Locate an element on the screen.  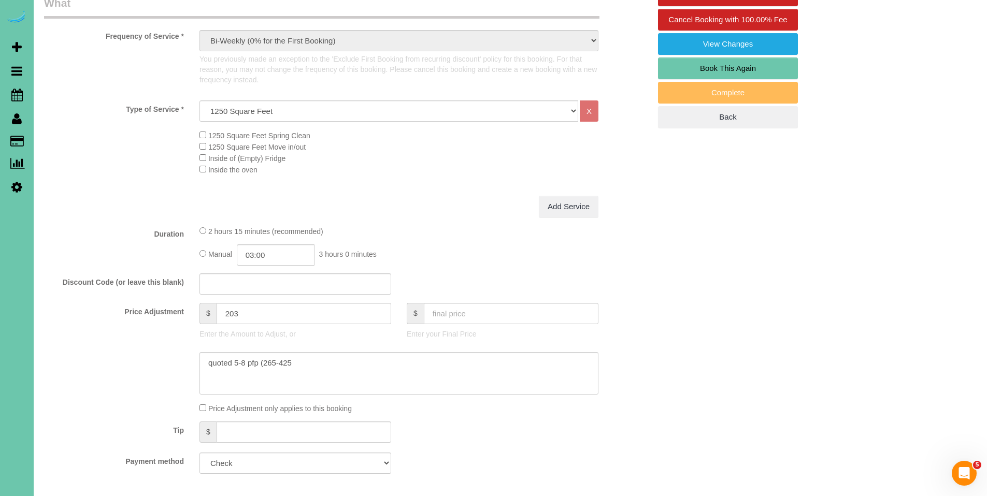
span: 1250 Square Feet Move in/out is located at coordinates (257, 147).